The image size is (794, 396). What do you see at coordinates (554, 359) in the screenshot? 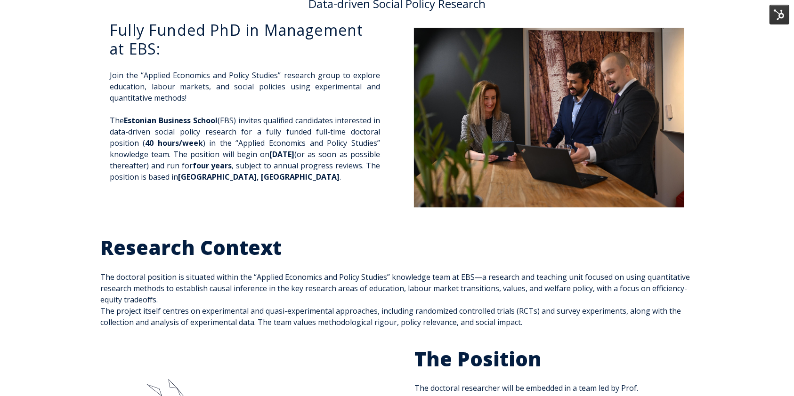
I see `h2: The Position` at bounding box center [554, 359].